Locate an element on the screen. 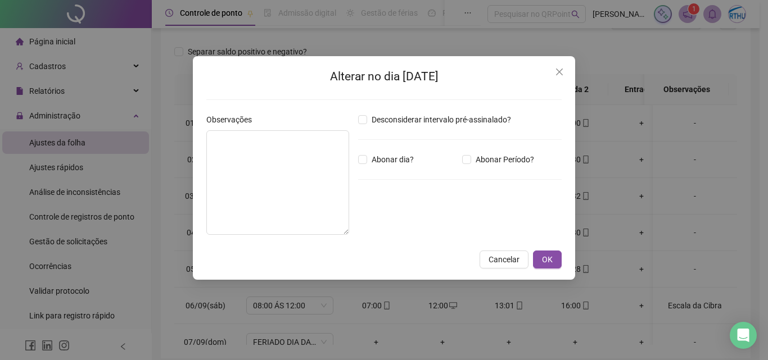 The width and height of the screenshot is (768, 360). button: Close is located at coordinates (559, 72).